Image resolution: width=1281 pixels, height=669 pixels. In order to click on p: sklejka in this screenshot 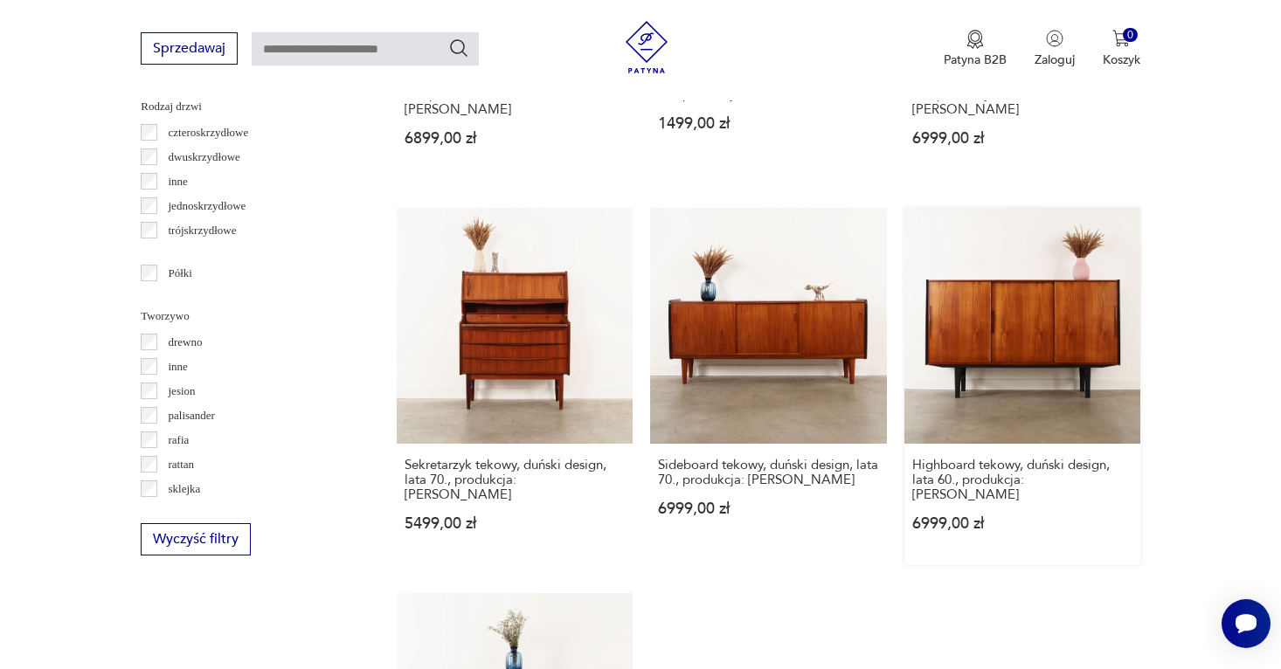, I will do `click(184, 489)`.